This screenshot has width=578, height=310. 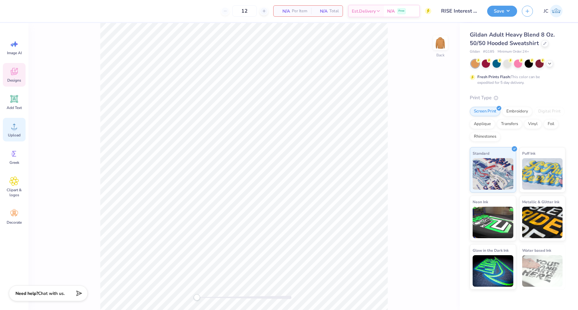 What do you see at coordinates (459, 11) in the screenshot?
I see `input: Untitled Design` at bounding box center [459, 11].